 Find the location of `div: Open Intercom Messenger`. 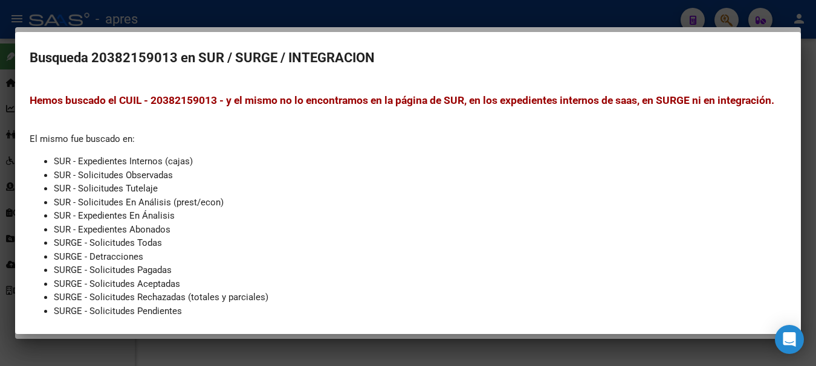

div: Open Intercom Messenger is located at coordinates (789, 340).